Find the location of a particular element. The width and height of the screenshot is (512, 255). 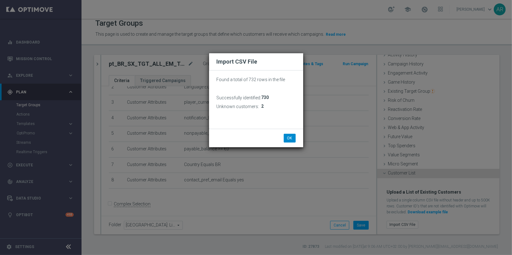

h3: Successfully identified: is located at coordinates (239, 98).